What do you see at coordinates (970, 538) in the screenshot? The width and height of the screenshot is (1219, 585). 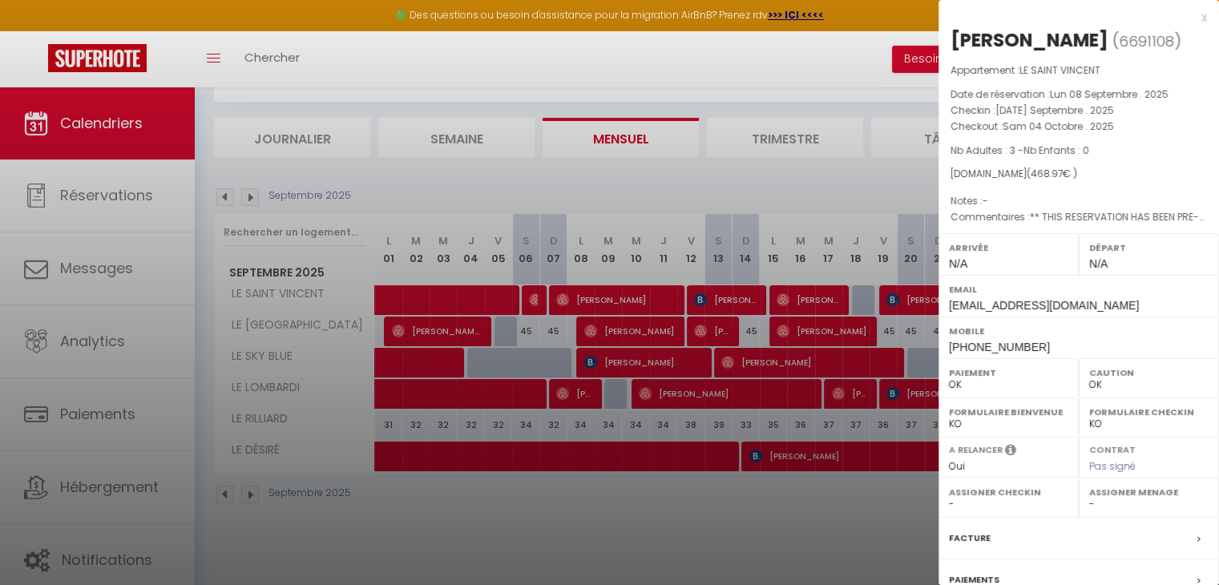 I see `label: Facture` at bounding box center [970, 538].